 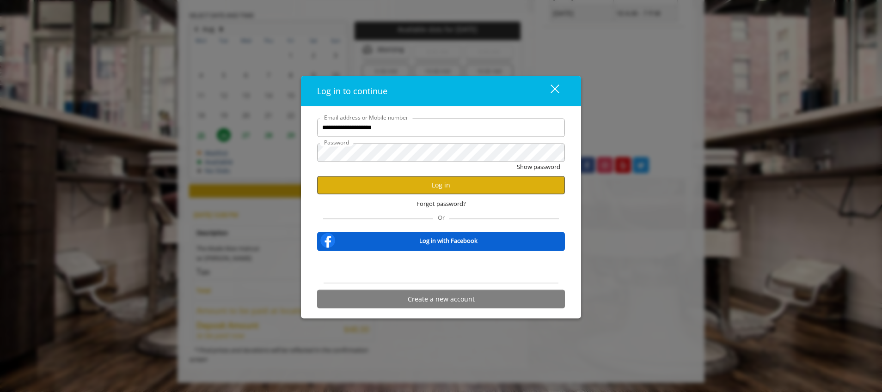 I want to click on input: Email address or Mobile number, so click(x=441, y=128).